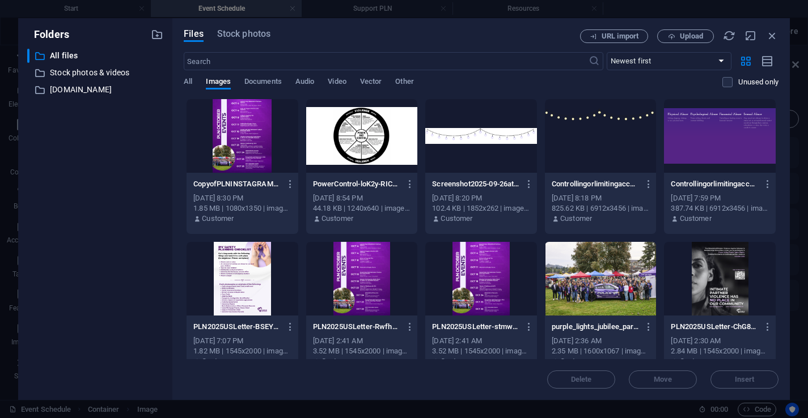 The height and width of the screenshot is (418, 808). Describe the element at coordinates (719, 209) in the screenshot. I see `div: 387.74 KB | 6912x3456 | image/png` at that location.